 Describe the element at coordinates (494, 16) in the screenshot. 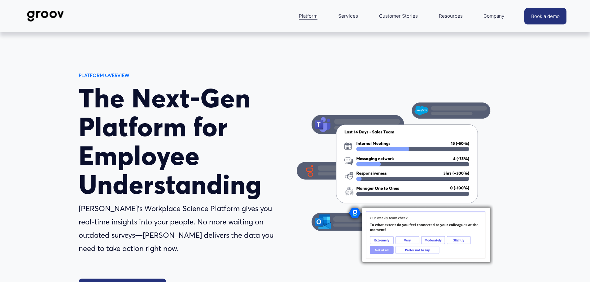

I see `span: Company` at that location.